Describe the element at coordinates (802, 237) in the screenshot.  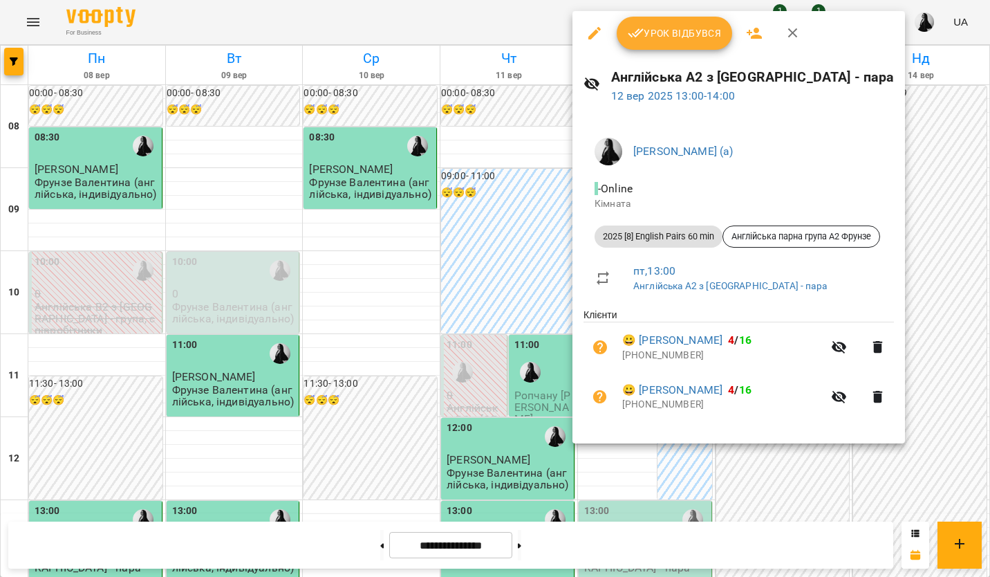
I see `div: Англійська парна група А2 Фрунзе` at that location.